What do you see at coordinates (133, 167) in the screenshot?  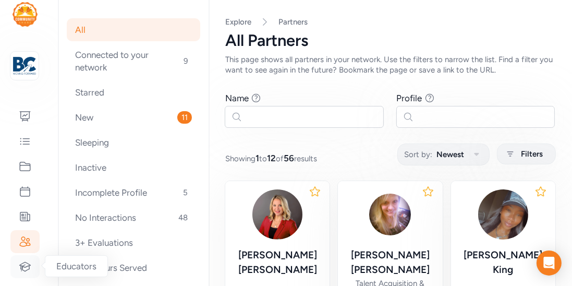 I see `div: Inactive` at bounding box center [133, 167].